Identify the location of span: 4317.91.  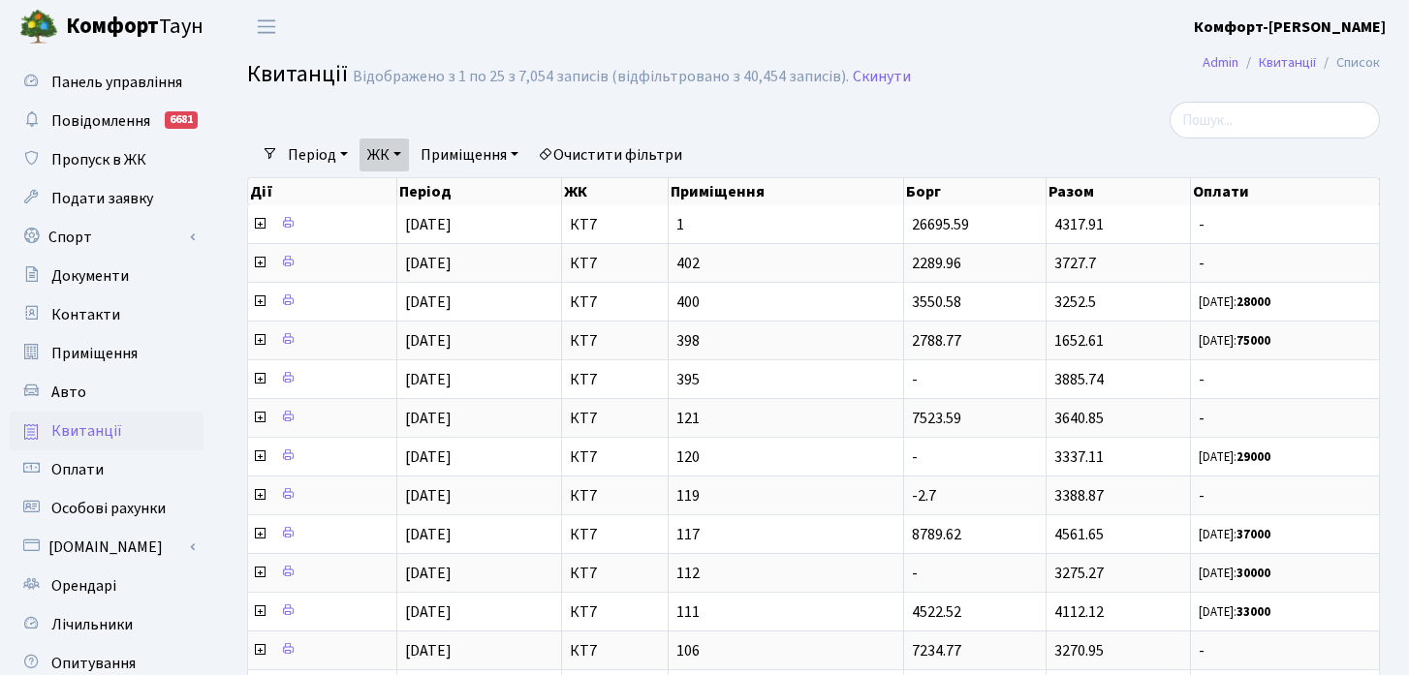
(1078, 225).